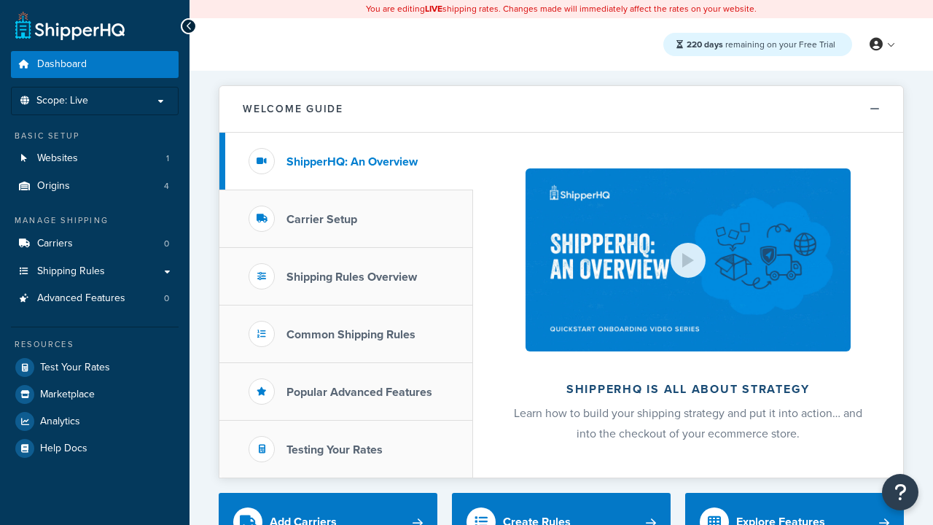  What do you see at coordinates (62, 64) in the screenshot?
I see `span: Dashboard` at bounding box center [62, 64].